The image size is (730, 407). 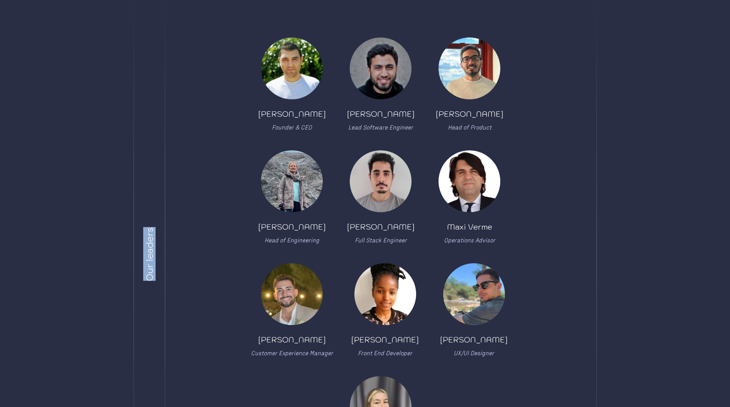 I want to click on div: Our leaders, so click(x=149, y=254).